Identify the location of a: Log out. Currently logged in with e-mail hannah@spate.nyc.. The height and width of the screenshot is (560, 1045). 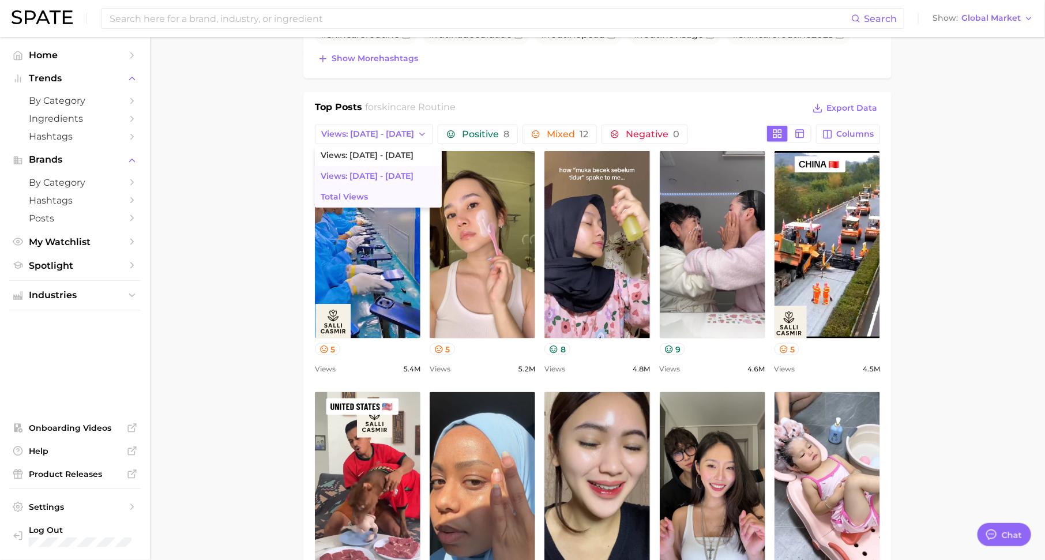
(75, 536).